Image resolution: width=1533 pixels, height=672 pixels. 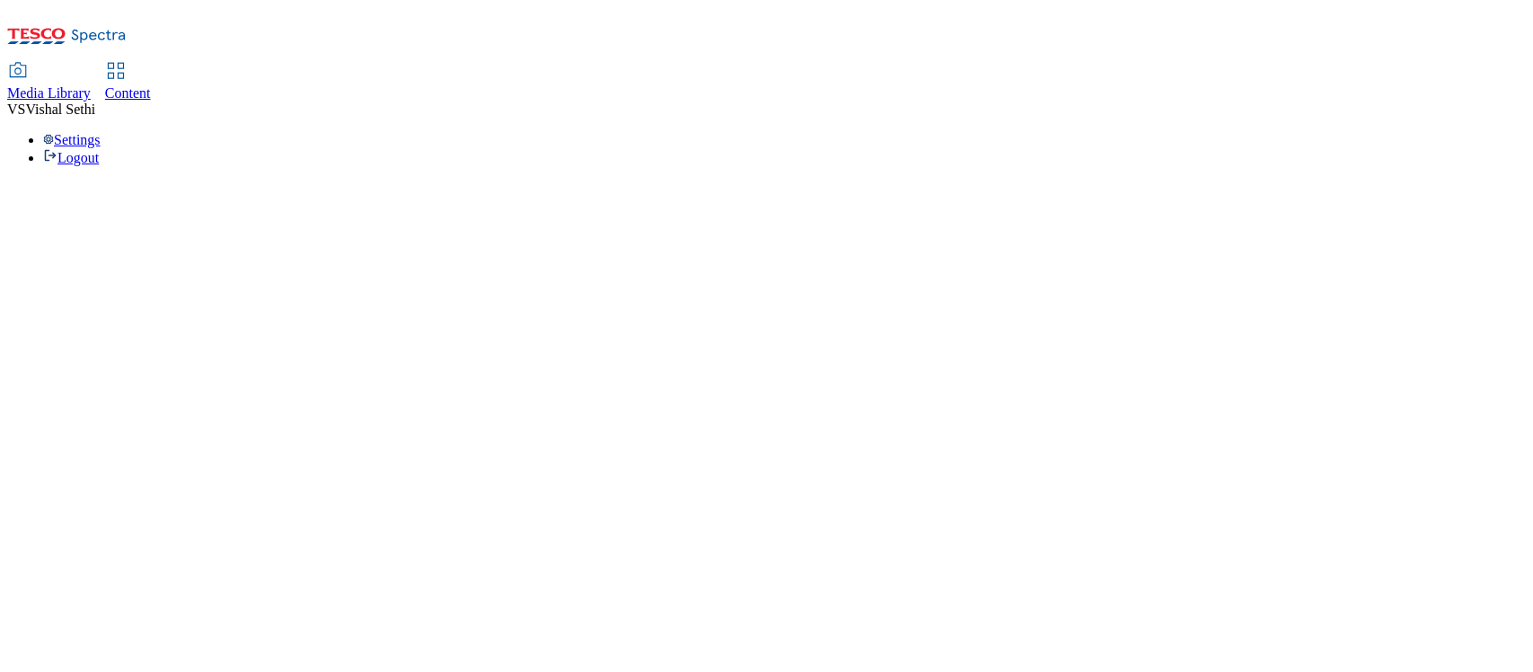 What do you see at coordinates (48, 83) in the screenshot?
I see `a: Media Library` at bounding box center [48, 83].